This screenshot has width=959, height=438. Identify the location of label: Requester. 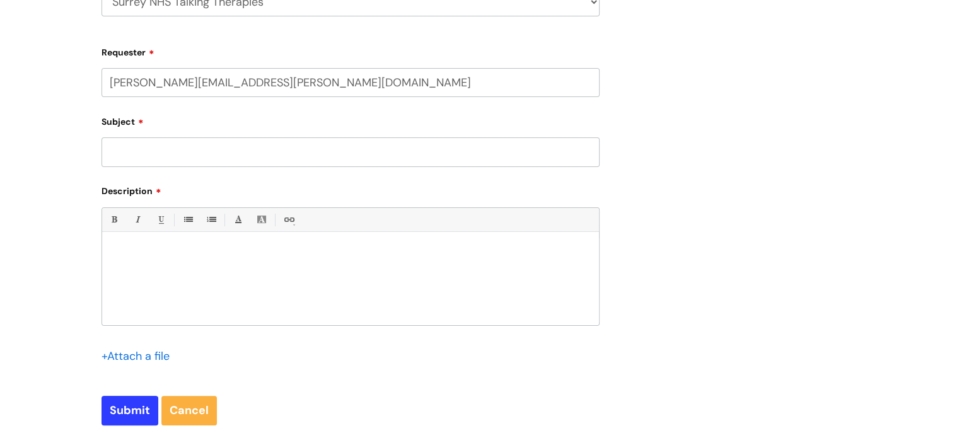
(350, 50).